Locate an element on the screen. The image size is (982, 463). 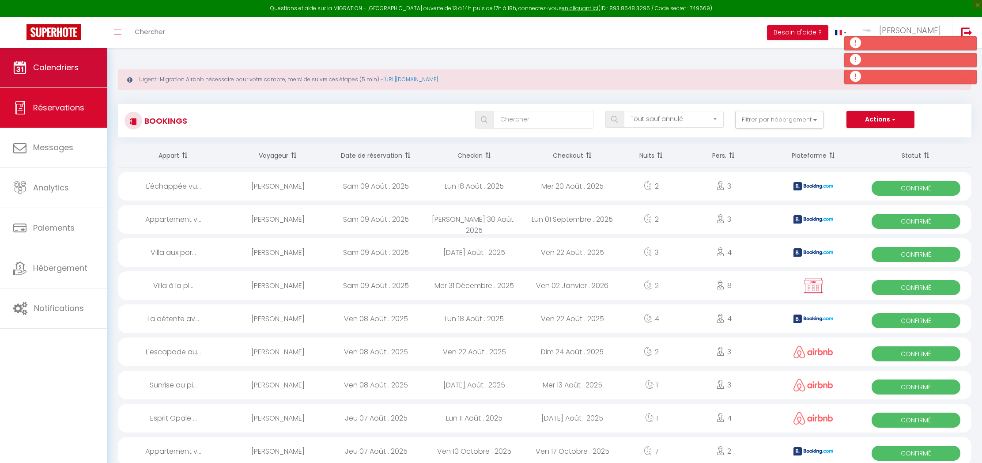
th: Sort by nights is located at coordinates (651, 155).